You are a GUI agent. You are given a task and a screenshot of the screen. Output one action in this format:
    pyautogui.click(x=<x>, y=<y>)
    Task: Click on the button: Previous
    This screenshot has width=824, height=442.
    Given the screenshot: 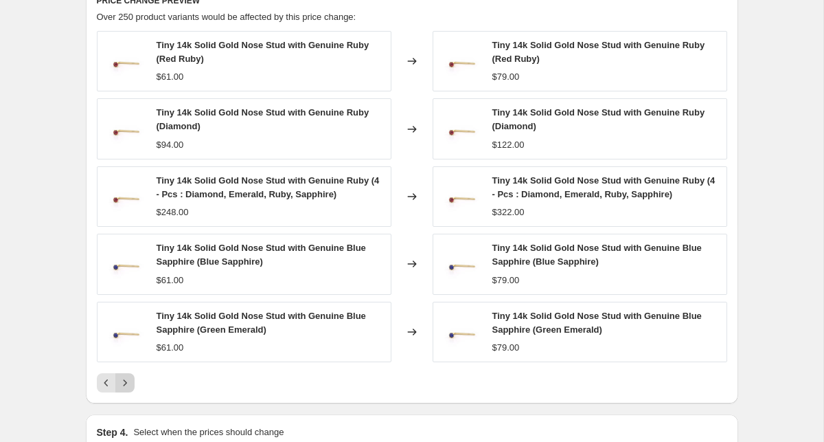 What is the action you would take?
    pyautogui.click(x=106, y=383)
    